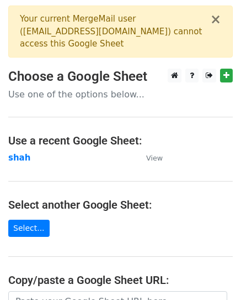 This screenshot has width=241, height=300. Describe the element at coordinates (120, 204) in the screenshot. I see `h4: Select another Google Sheet:` at that location.